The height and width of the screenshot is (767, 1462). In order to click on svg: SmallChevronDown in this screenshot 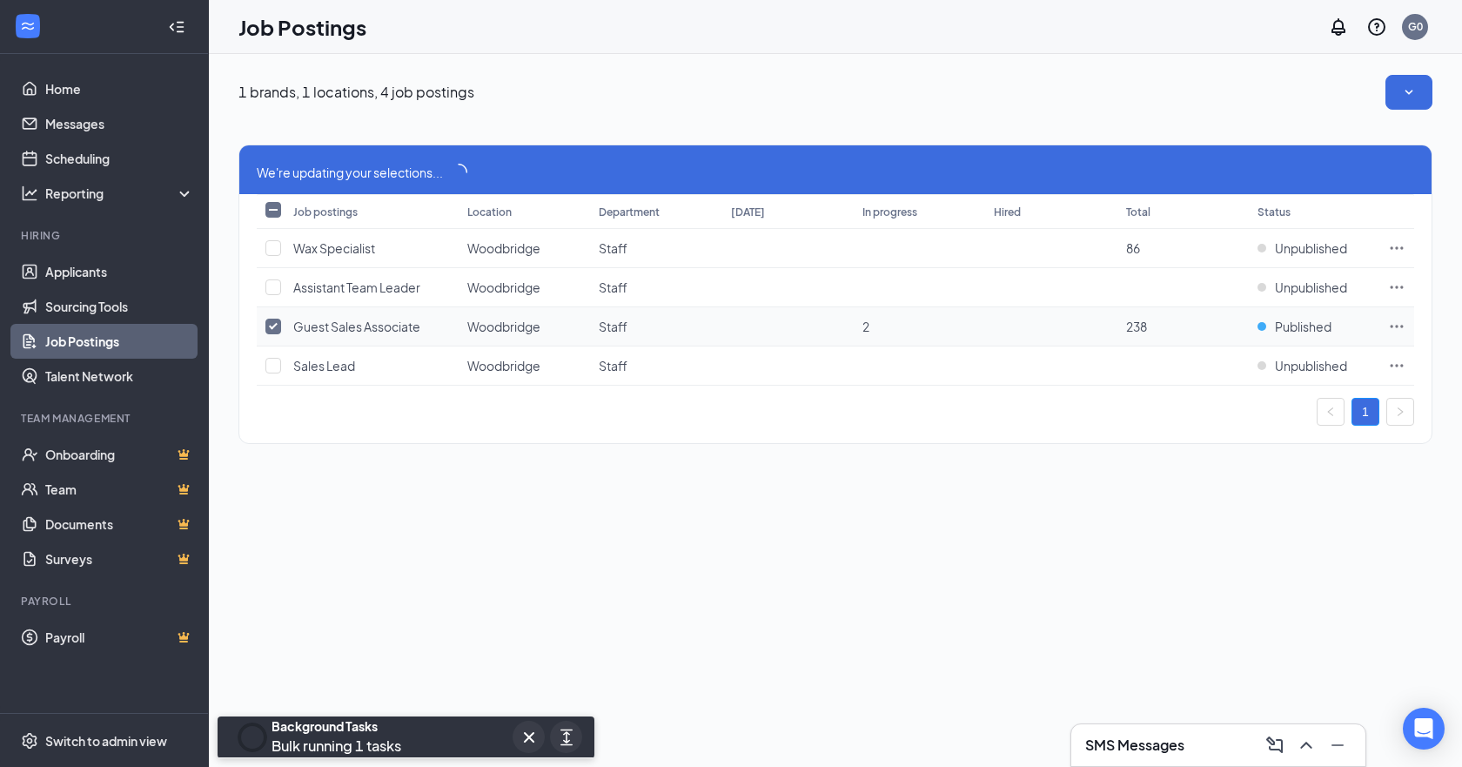, I will do `click(1409, 92)`.